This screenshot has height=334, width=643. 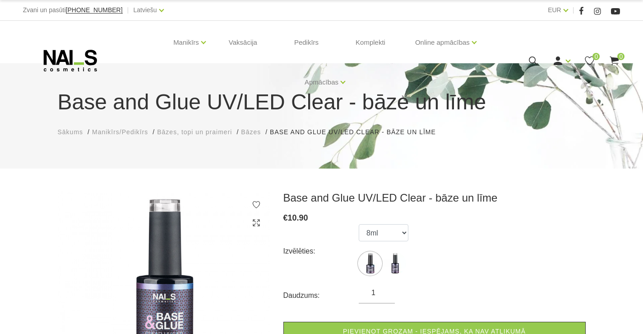 What do you see at coordinates (73, 10) in the screenshot?
I see `div: Zvani un pasūti` at bounding box center [73, 10].